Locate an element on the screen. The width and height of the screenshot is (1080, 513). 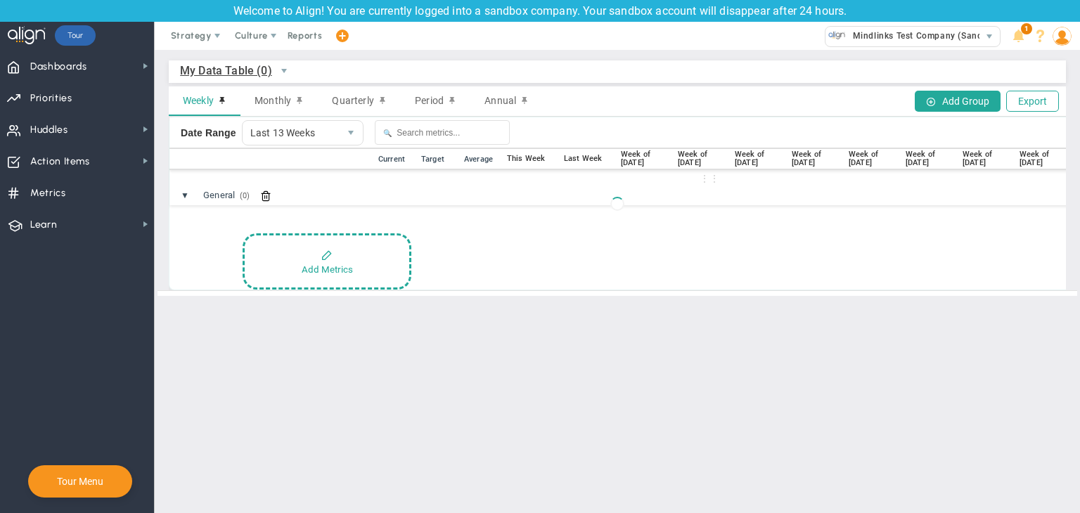
span: Monthly is located at coordinates (273, 101).